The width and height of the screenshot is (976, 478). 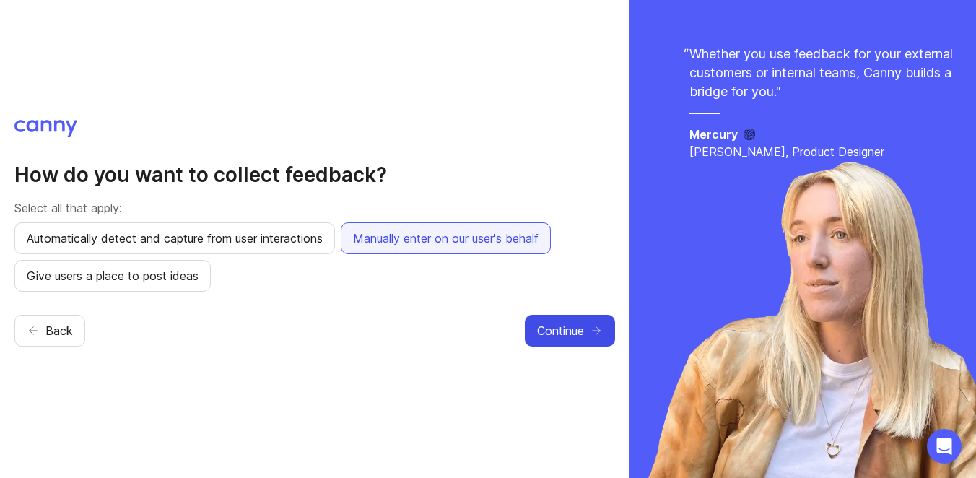 I want to click on button: Continue, so click(x=570, y=331).